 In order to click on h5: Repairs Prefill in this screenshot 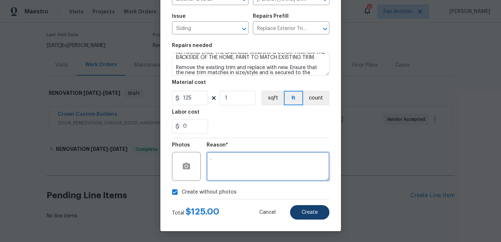, I will do `click(270, 16)`.